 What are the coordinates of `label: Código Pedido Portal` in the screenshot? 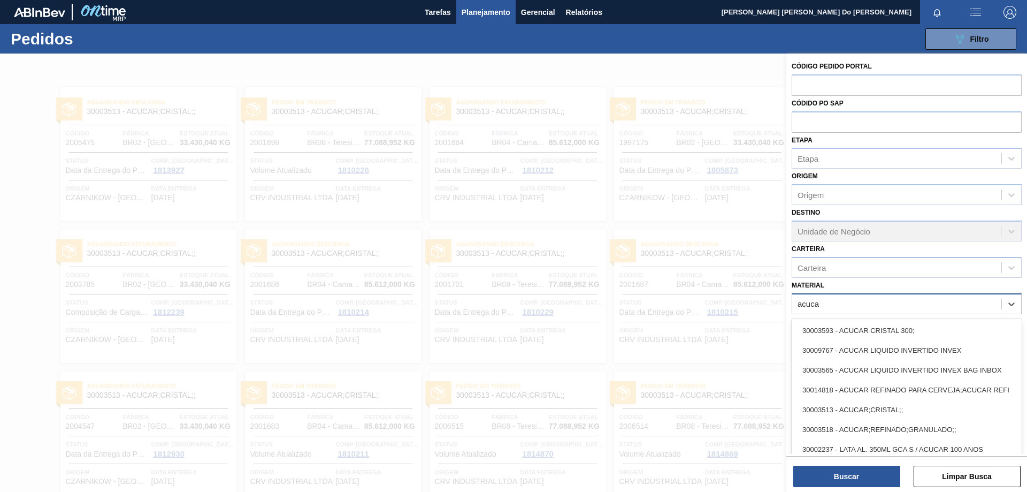 It's located at (832, 66).